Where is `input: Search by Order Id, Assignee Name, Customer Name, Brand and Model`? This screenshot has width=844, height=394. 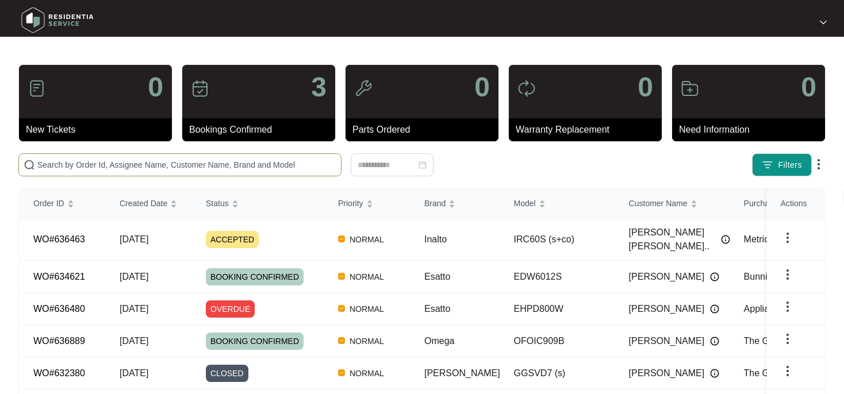
input: Search by Order Id, Assignee Name, Customer Name, Brand and Model is located at coordinates (187, 165).